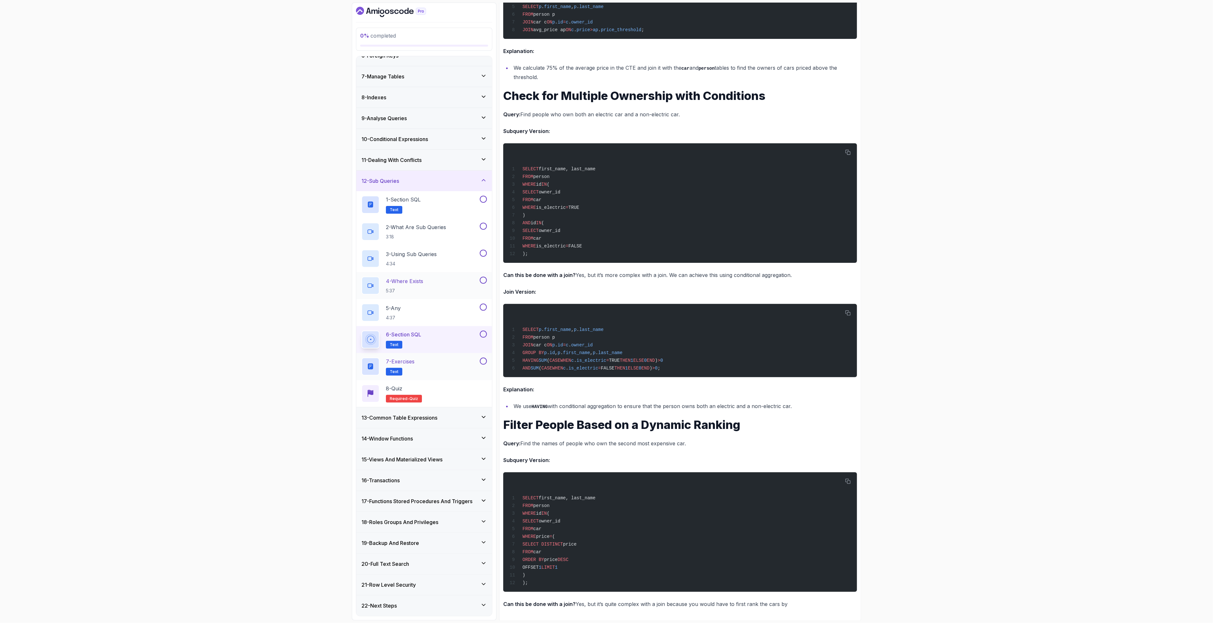 This screenshot has height=623, width=1213. Describe the element at coordinates (424, 564) in the screenshot. I see `button: 20-Full Text Search` at that location.